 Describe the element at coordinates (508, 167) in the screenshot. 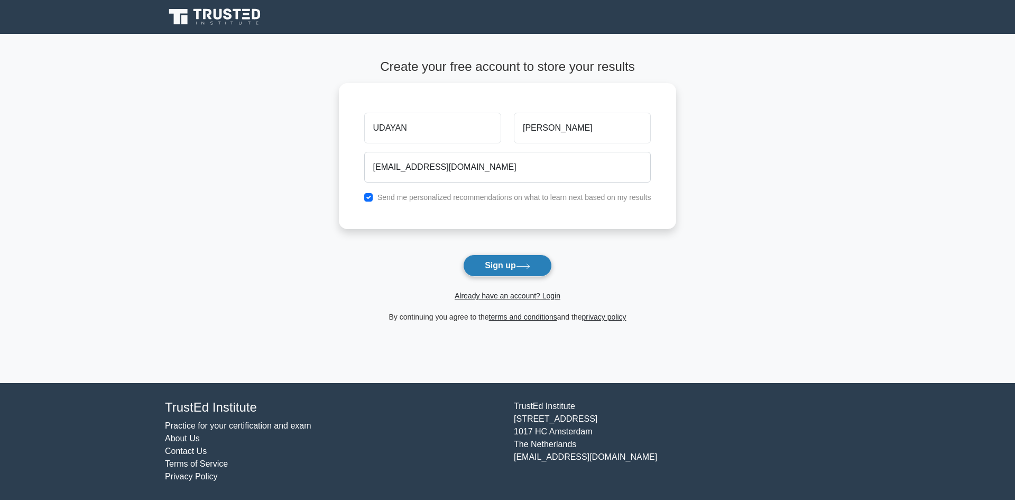

I see `input: Email` at that location.